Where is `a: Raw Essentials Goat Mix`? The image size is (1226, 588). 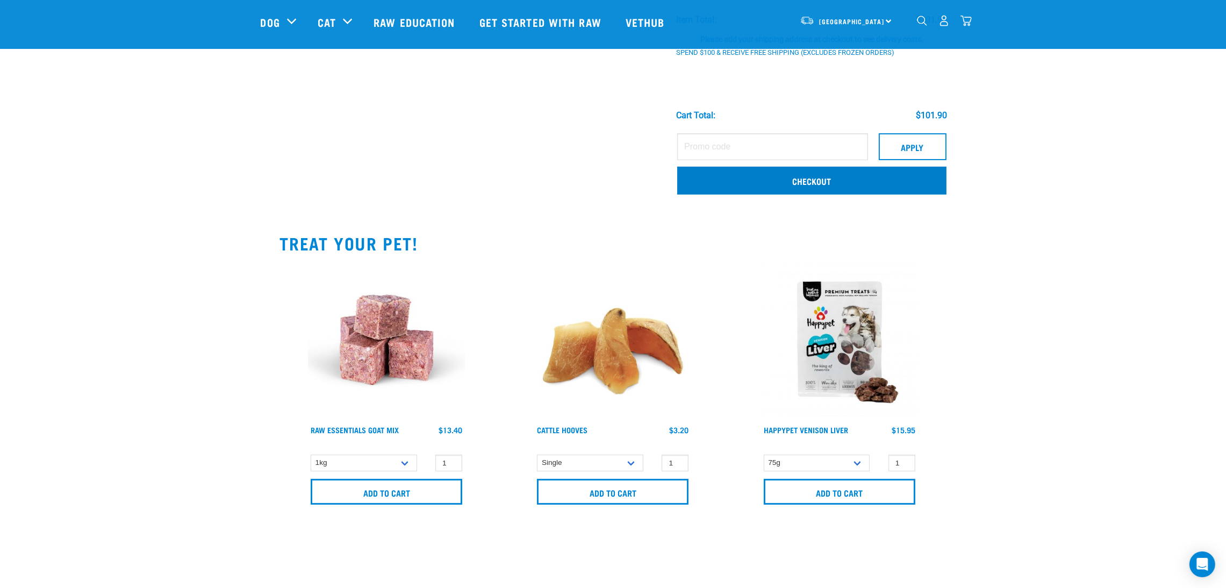
a: Raw Essentials Goat Mix is located at coordinates (355, 429).